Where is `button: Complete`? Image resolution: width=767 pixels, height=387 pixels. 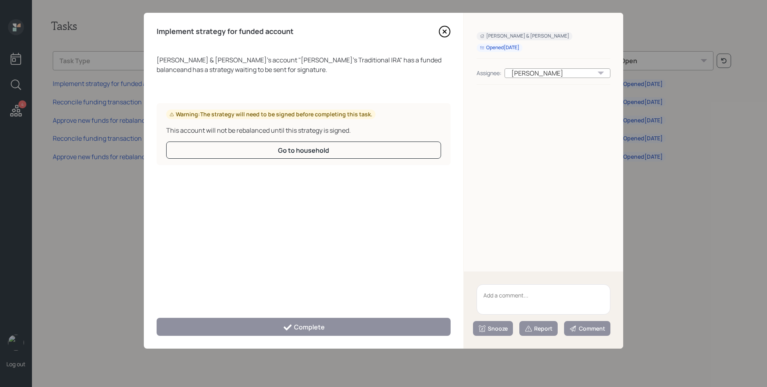
button: Complete is located at coordinates (304, 326).